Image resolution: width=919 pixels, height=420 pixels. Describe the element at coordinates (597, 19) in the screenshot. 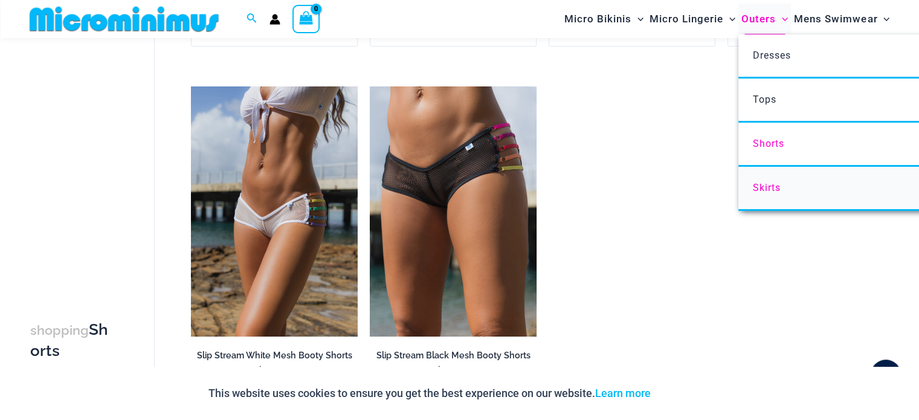

I see `span: Micro Bikinis` at that location.